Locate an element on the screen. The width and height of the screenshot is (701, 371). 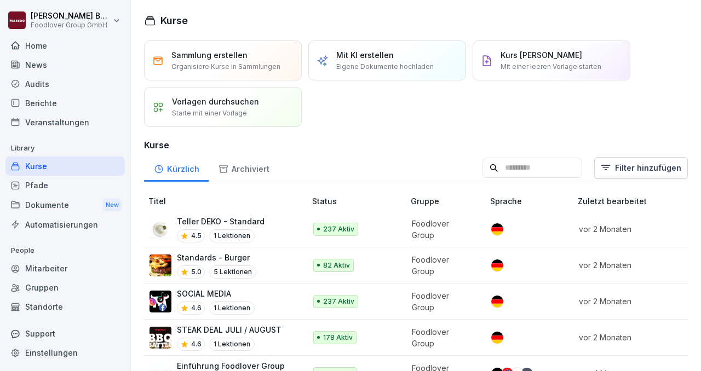
a: Home is located at coordinates (65, 45).